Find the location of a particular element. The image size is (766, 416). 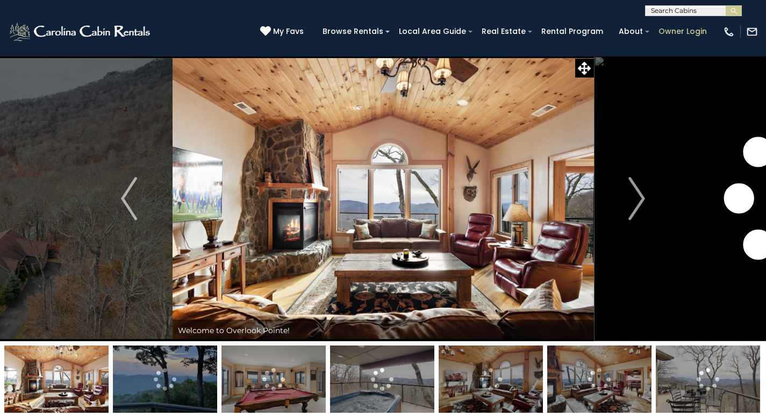

img: White-1-2.png is located at coordinates (81, 32).